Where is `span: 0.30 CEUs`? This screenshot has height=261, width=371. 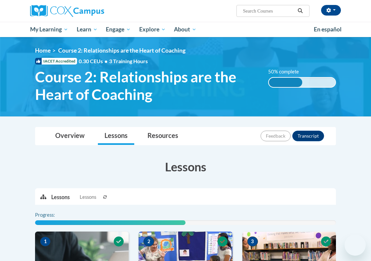
span: 0.30 CEUs is located at coordinates (94, 61).